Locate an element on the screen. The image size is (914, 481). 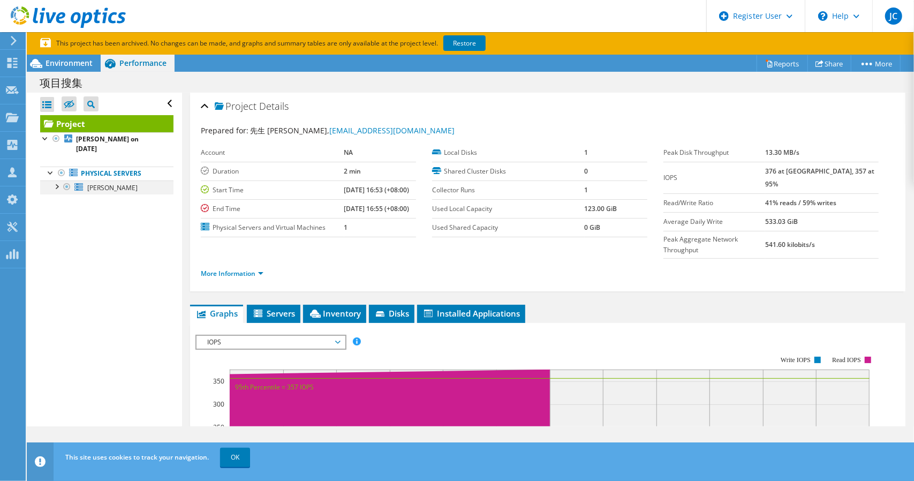
a: More Information is located at coordinates (232, 273).